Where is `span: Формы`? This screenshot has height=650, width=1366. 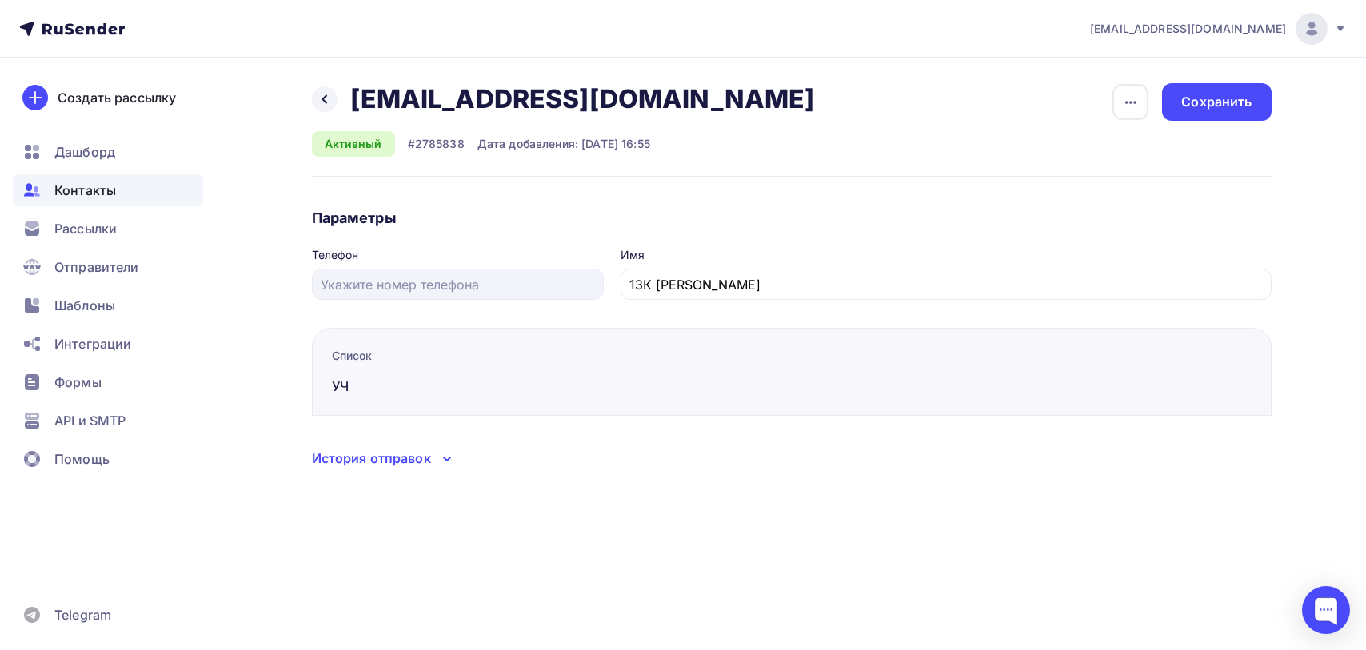
span: Формы is located at coordinates (78, 382).